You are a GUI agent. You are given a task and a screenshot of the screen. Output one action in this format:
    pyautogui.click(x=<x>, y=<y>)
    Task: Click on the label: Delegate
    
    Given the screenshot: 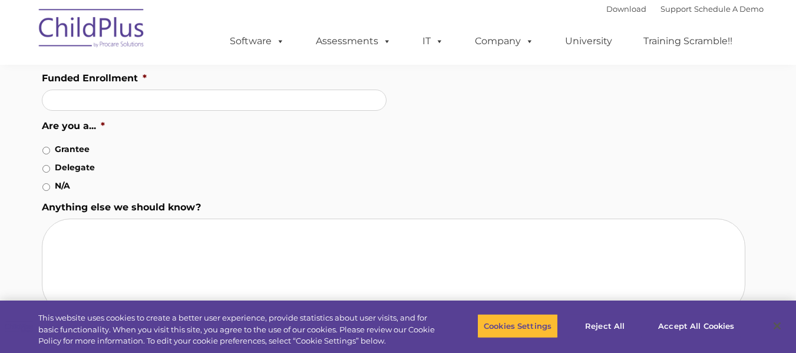 What is the action you would take?
    pyautogui.click(x=75, y=167)
    